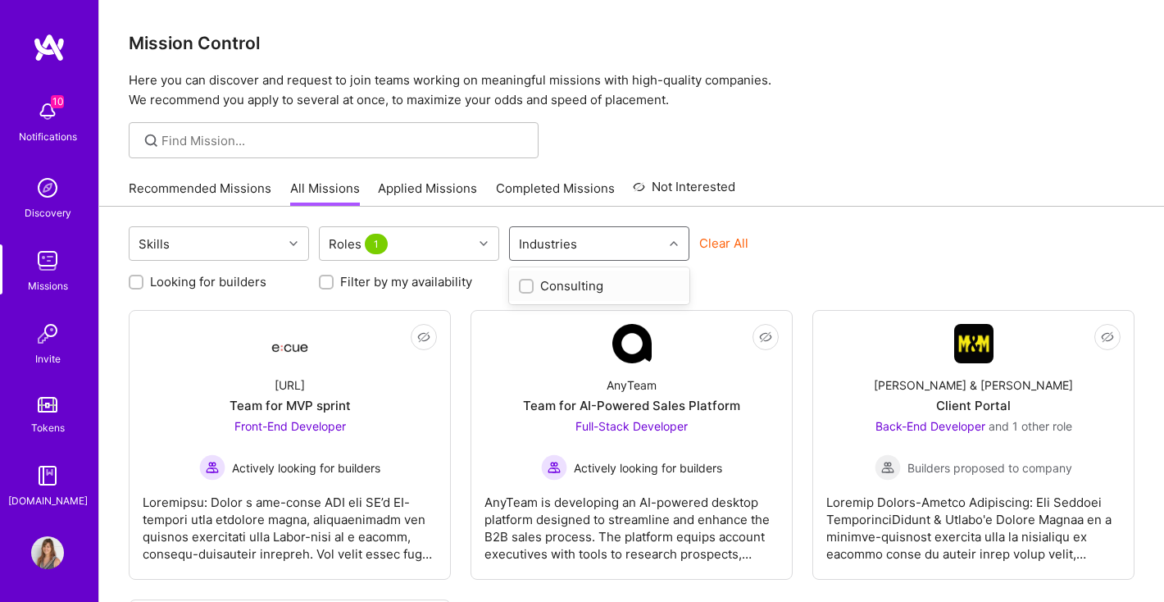  Describe the element at coordinates (360, 244) in the screenshot. I see `div: Roles` at that location.